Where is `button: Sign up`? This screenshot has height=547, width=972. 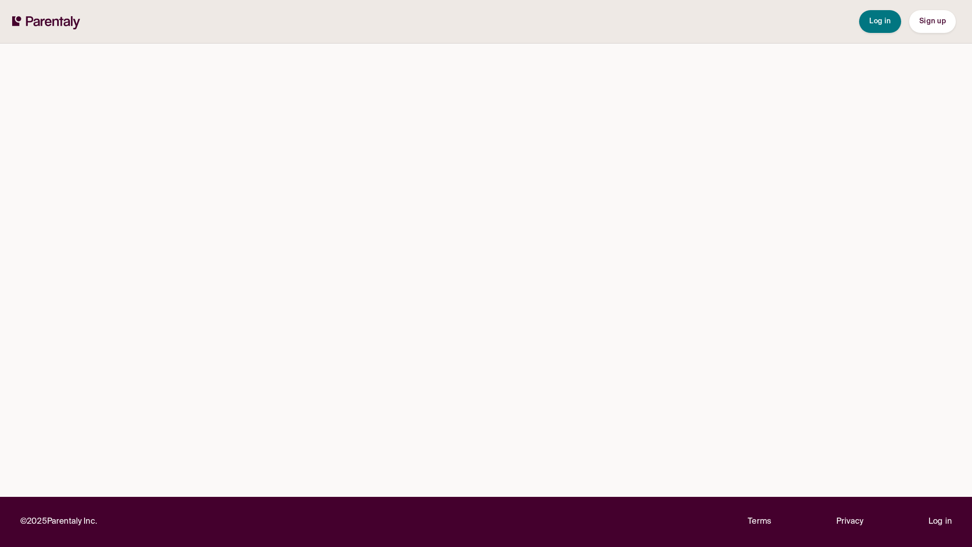
button: Sign up is located at coordinates (932, 21).